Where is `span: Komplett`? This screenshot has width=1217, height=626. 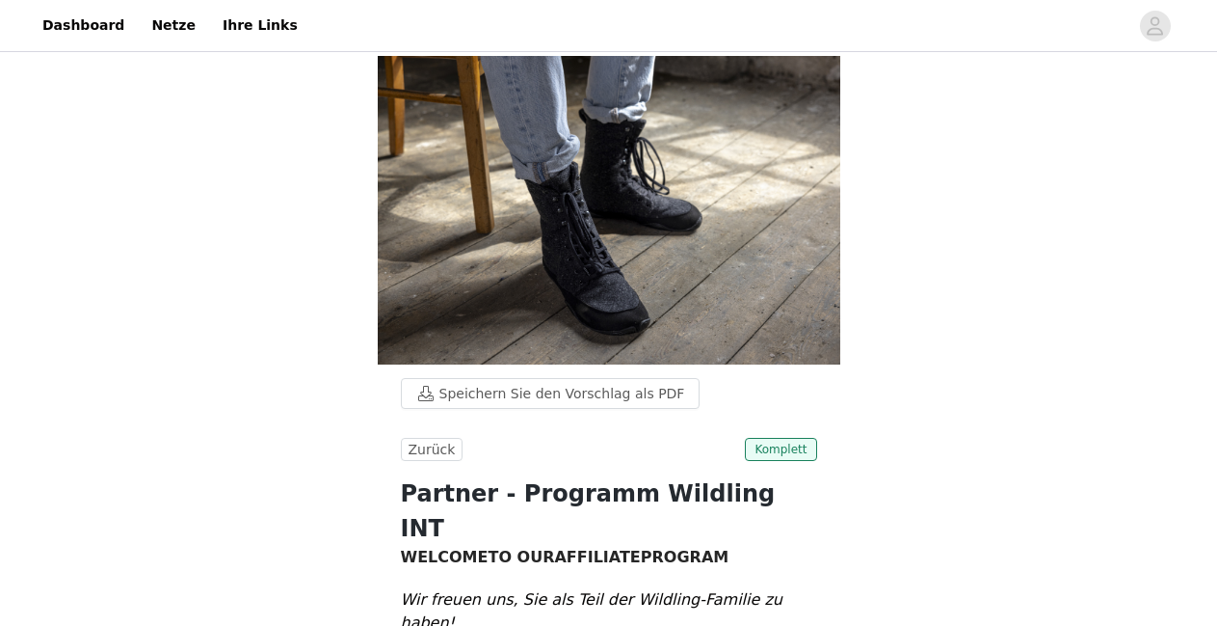
span: Komplett is located at coordinates (781, 449).